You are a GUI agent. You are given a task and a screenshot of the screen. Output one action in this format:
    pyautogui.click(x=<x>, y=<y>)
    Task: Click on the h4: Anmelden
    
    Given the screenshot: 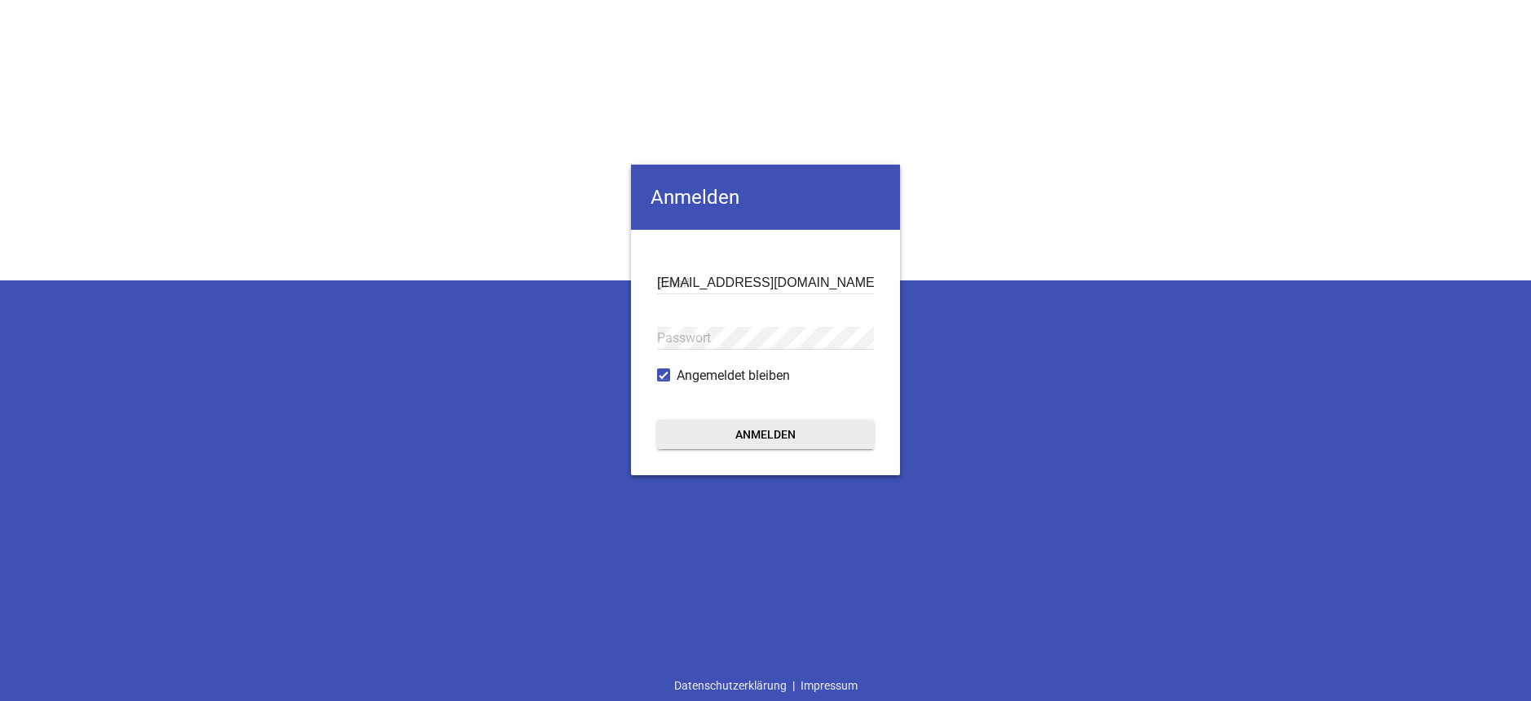 What is the action you would take?
    pyautogui.click(x=766, y=197)
    